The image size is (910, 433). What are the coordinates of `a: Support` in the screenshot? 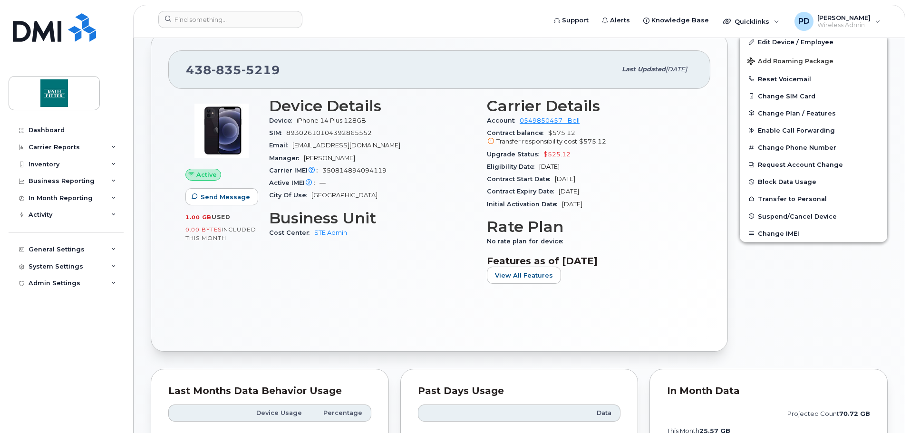 It's located at (571, 20).